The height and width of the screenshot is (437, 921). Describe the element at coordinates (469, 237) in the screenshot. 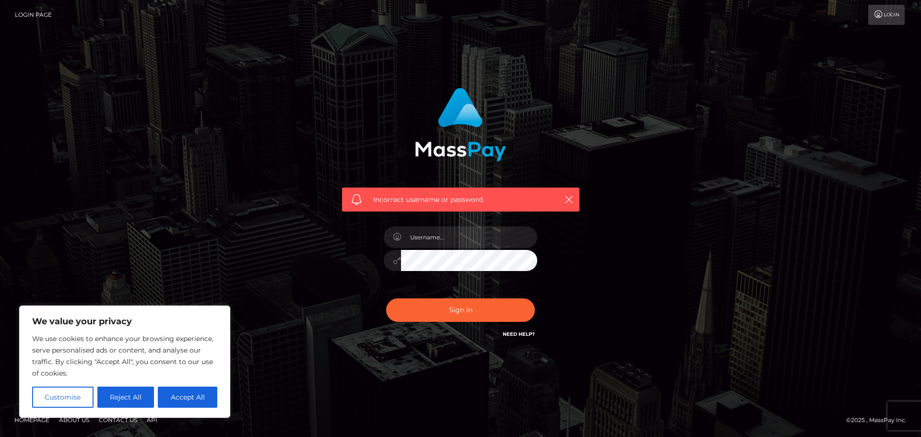

I see `input: Username...` at that location.